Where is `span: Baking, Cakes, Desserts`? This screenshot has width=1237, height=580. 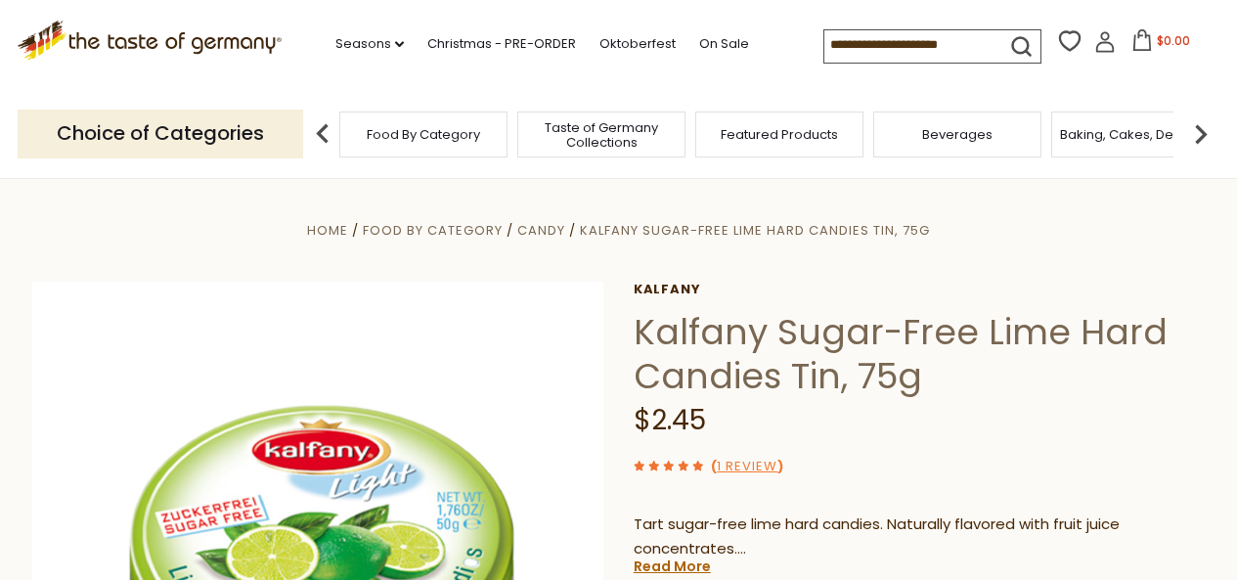 span: Baking, Cakes, Desserts is located at coordinates (1135, 134).